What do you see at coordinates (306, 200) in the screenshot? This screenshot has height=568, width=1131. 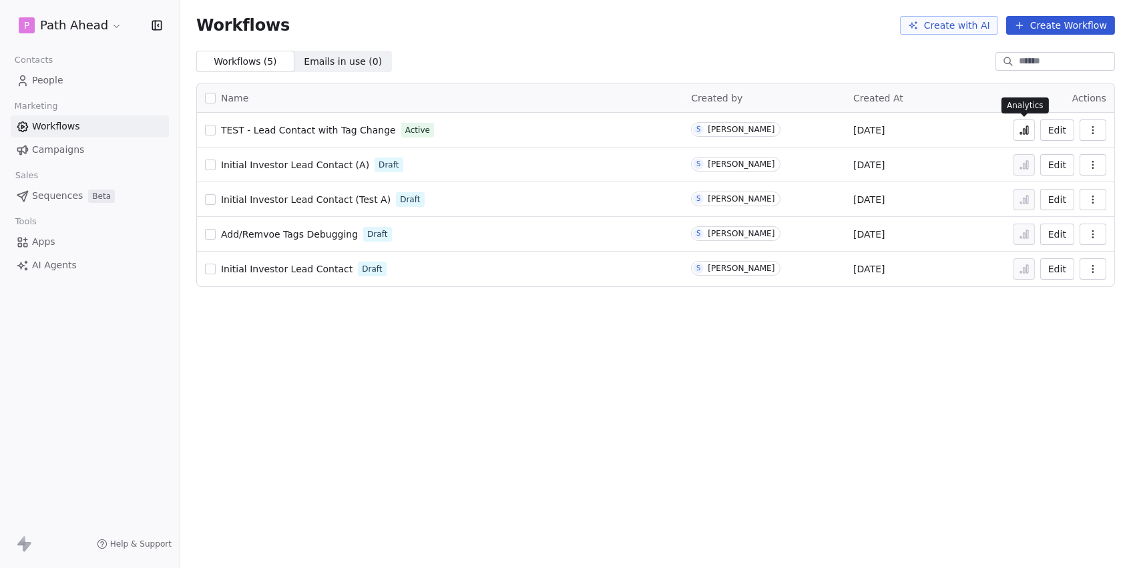 I see `a: Initial Investor Lead Contact (Test A)` at bounding box center [306, 200].